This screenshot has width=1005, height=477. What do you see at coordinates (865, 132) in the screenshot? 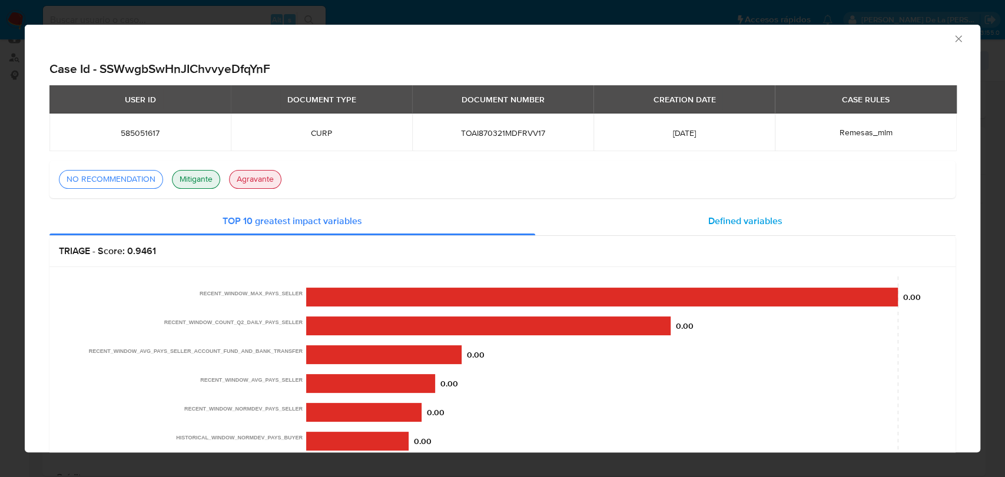
I see `span: Remesas_mlm` at bounding box center [865, 132].